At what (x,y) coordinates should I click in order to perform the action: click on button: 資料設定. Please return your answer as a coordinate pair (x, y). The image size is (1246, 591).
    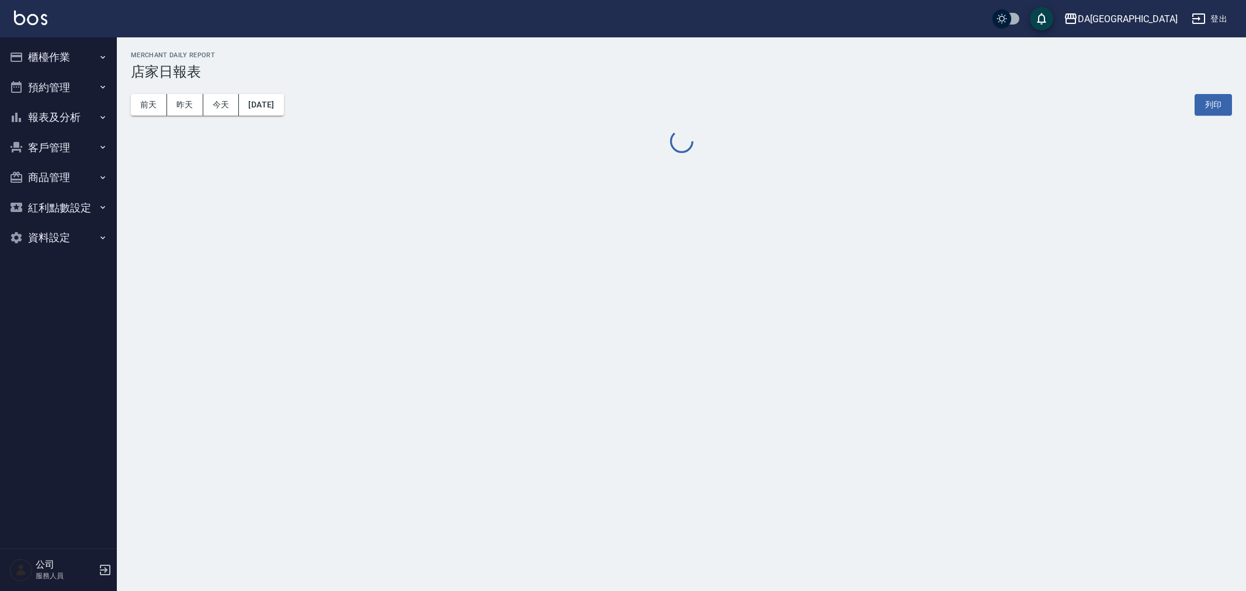
    Looking at the image, I should click on (58, 238).